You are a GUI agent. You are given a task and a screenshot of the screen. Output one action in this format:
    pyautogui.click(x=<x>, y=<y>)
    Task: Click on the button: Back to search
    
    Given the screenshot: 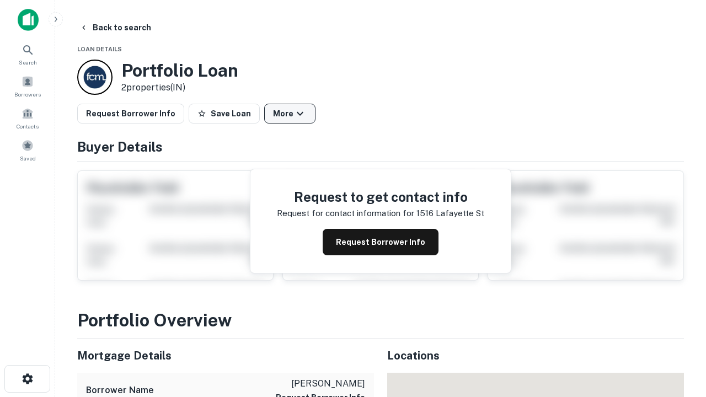 What is the action you would take?
    pyautogui.click(x=115, y=28)
    